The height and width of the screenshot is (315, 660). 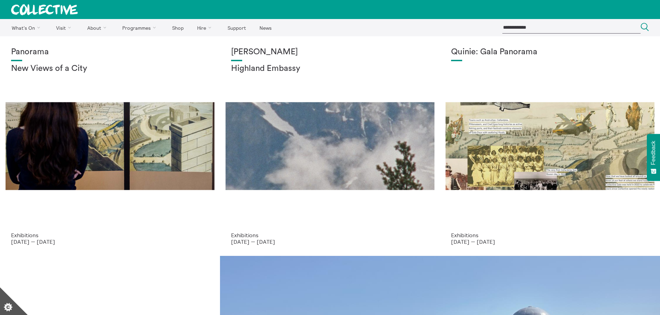 What do you see at coordinates (653, 153) in the screenshot?
I see `span: Feedback` at bounding box center [653, 153].